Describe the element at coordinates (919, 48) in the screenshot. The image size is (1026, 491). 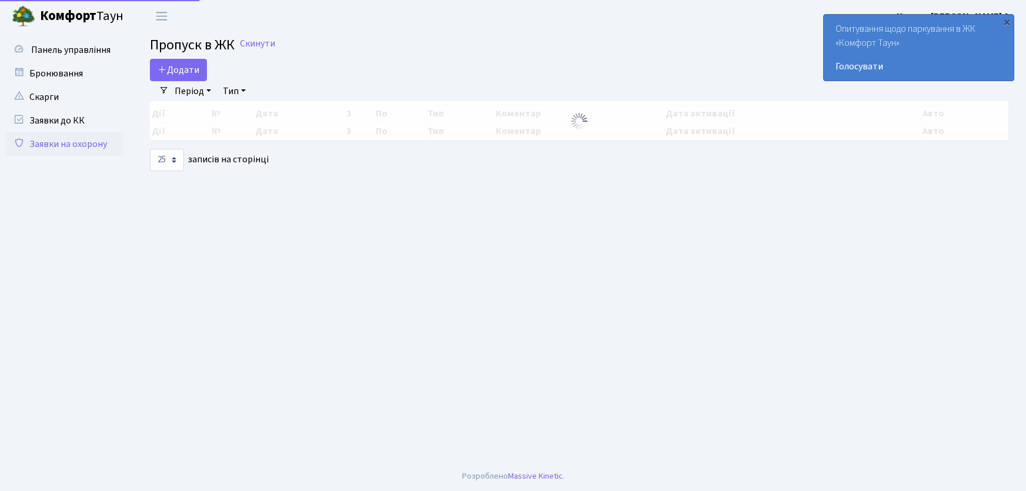
I see `div: Опитування щодо паркування в ЖК «Комфорт Таун»` at that location.